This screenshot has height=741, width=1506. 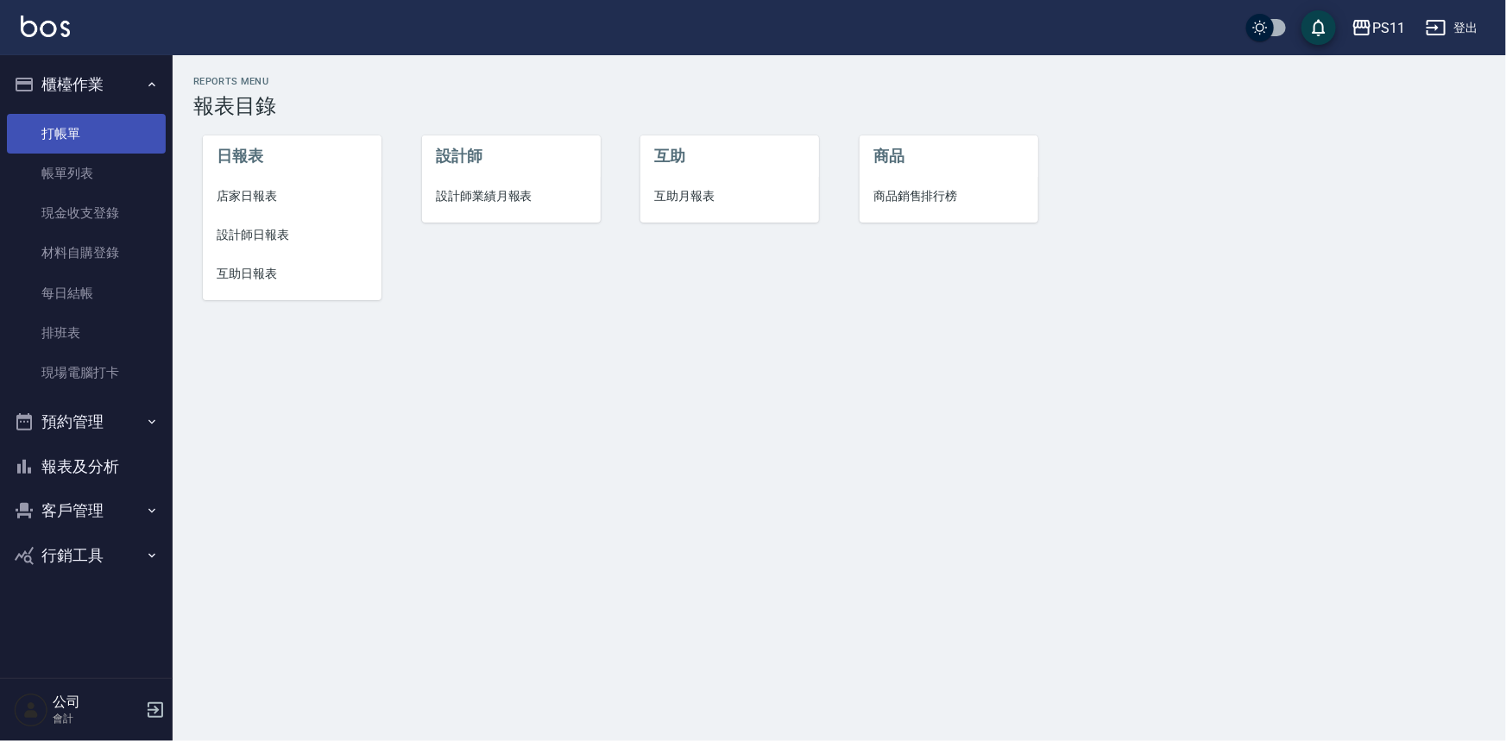 I want to click on a: 互助日報表, so click(x=292, y=274).